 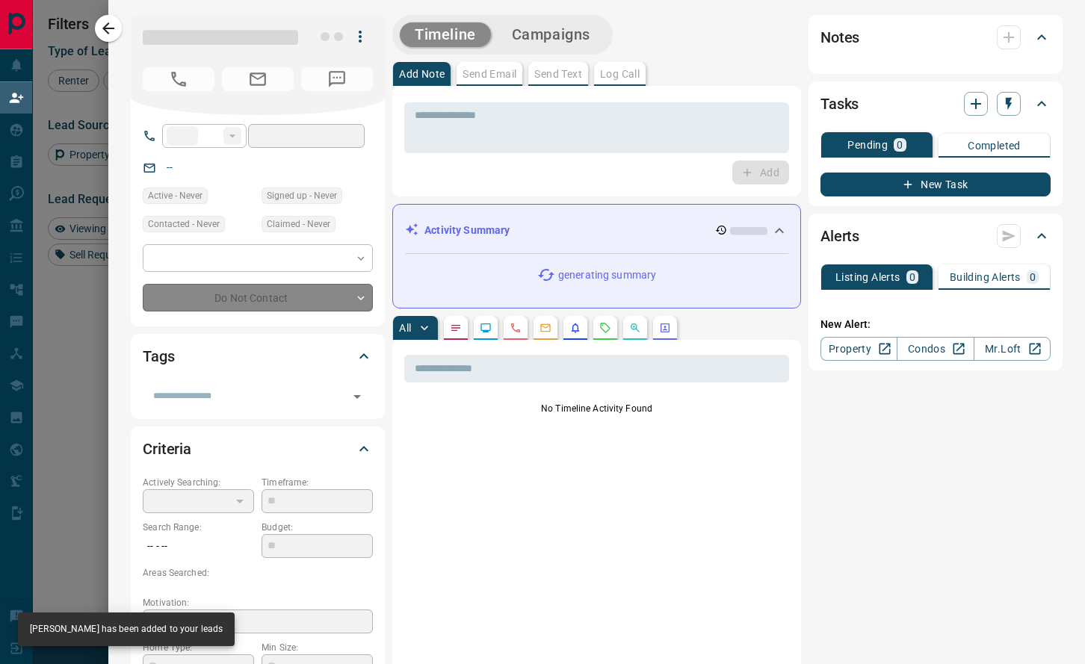 What do you see at coordinates (467, 230) in the screenshot?
I see `p: Activity Summary` at bounding box center [467, 230].